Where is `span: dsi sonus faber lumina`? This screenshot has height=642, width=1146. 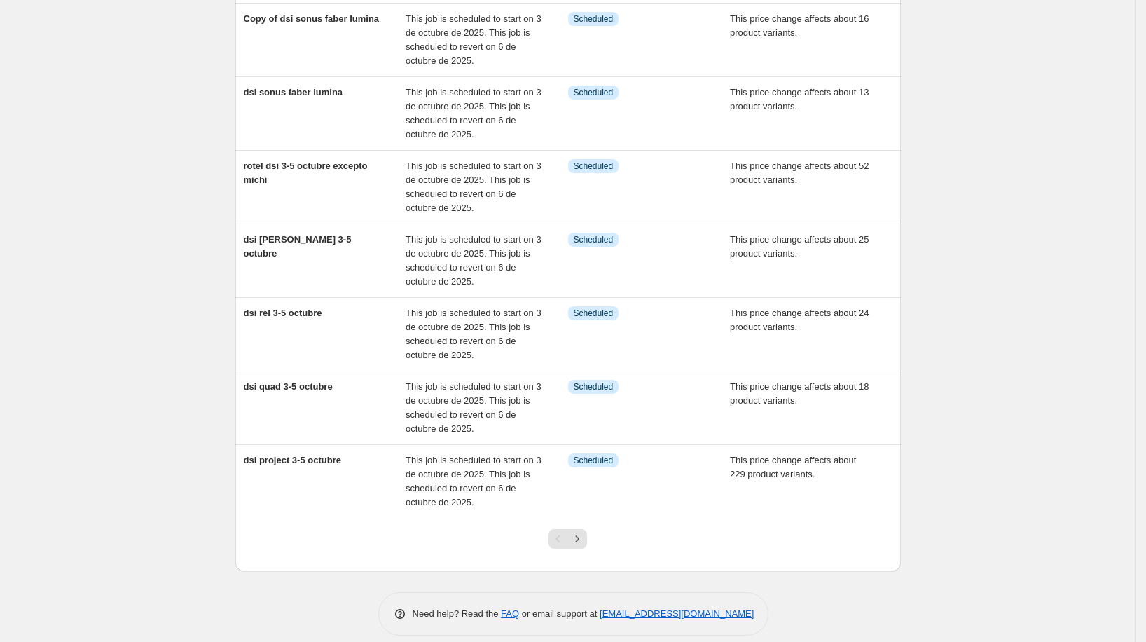 span: dsi sonus faber lumina is located at coordinates (294, 92).